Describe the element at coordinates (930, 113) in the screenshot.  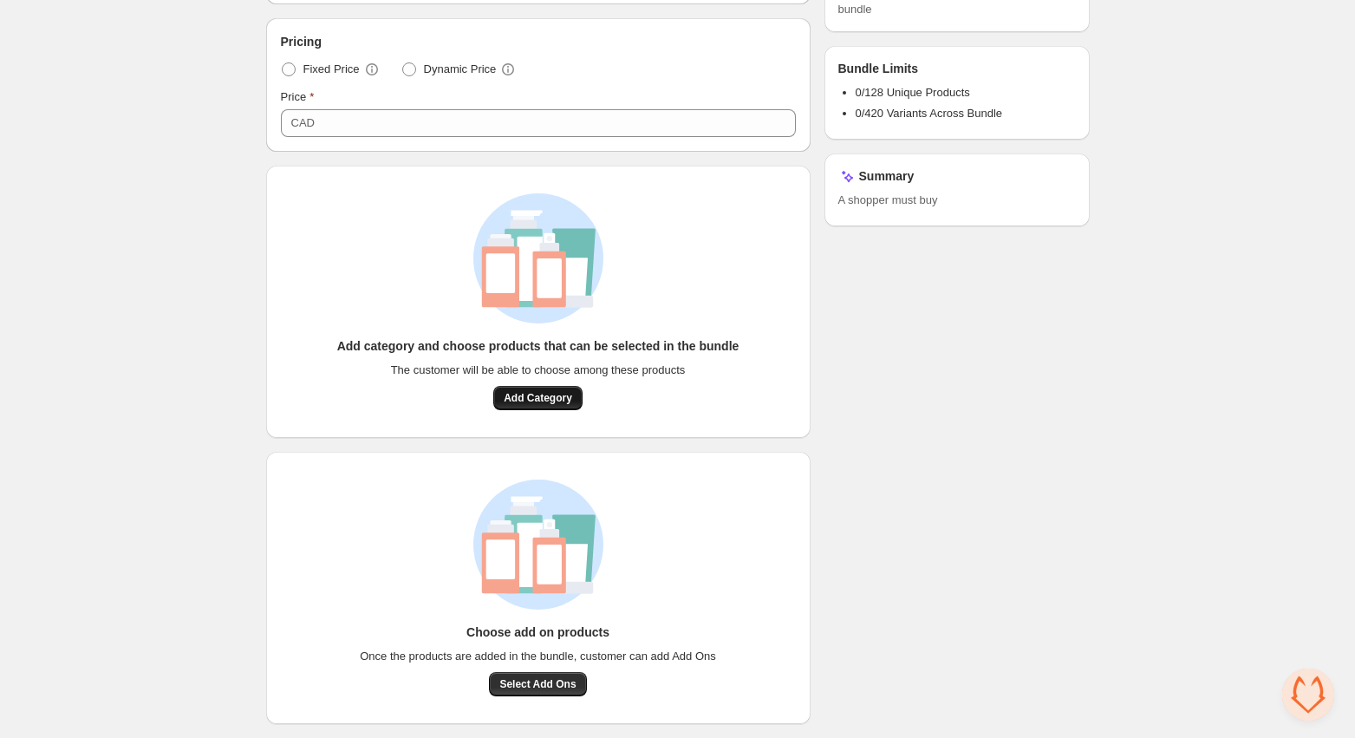
I see `span: 0/420 Variants Across Bundle` at that location.